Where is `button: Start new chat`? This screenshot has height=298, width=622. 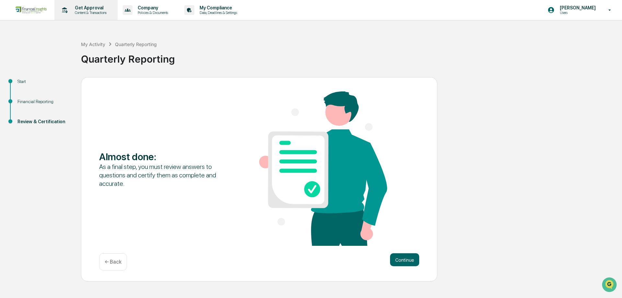 button: Start new chat is located at coordinates (114, 55).